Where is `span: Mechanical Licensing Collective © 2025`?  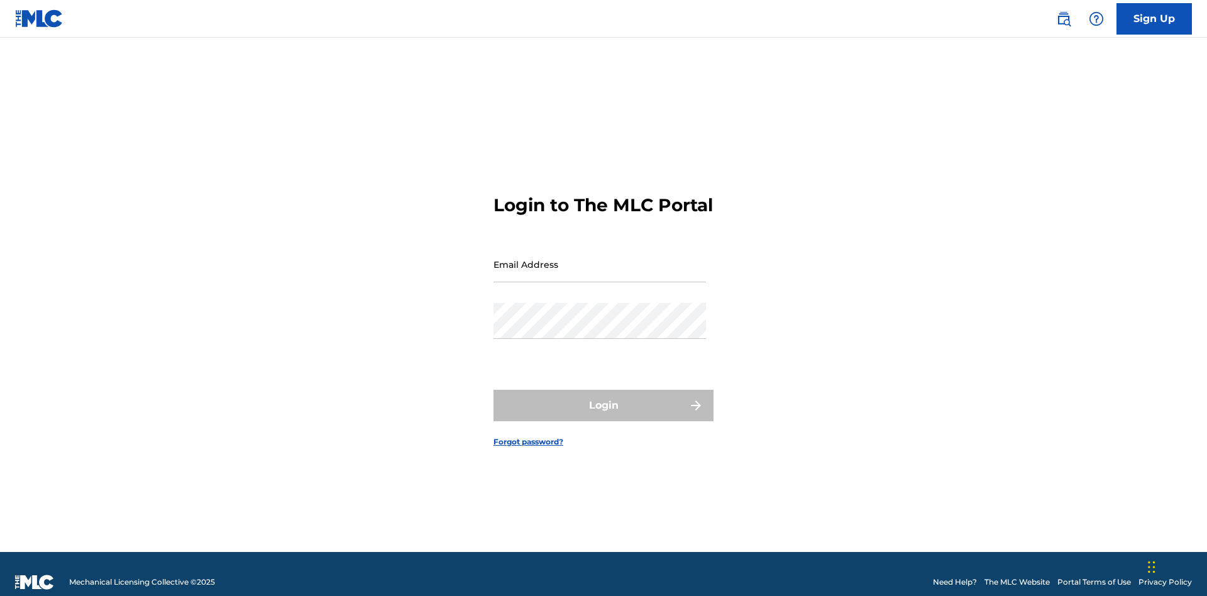
span: Mechanical Licensing Collective © 2025 is located at coordinates (142, 582).